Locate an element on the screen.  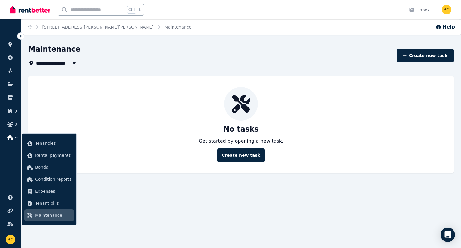
span: Rental payments is located at coordinates (53, 155).